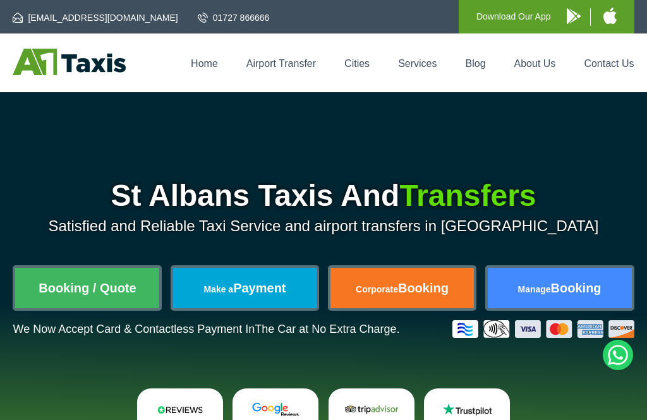 The width and height of the screenshot is (647, 420). I want to click on a: Blog, so click(476, 63).